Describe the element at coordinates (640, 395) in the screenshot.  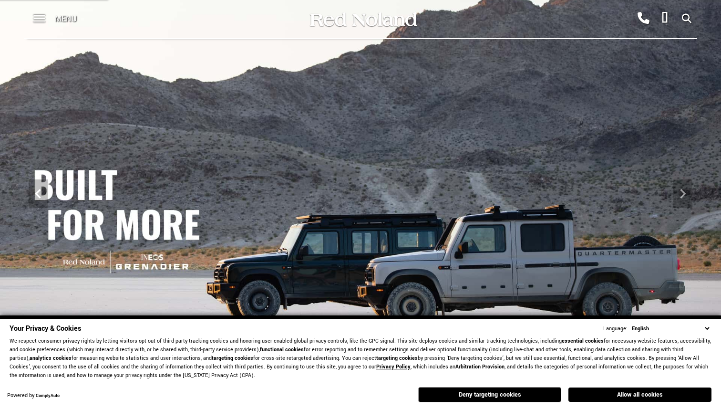
I see `button: Allow all cookies` at that location.